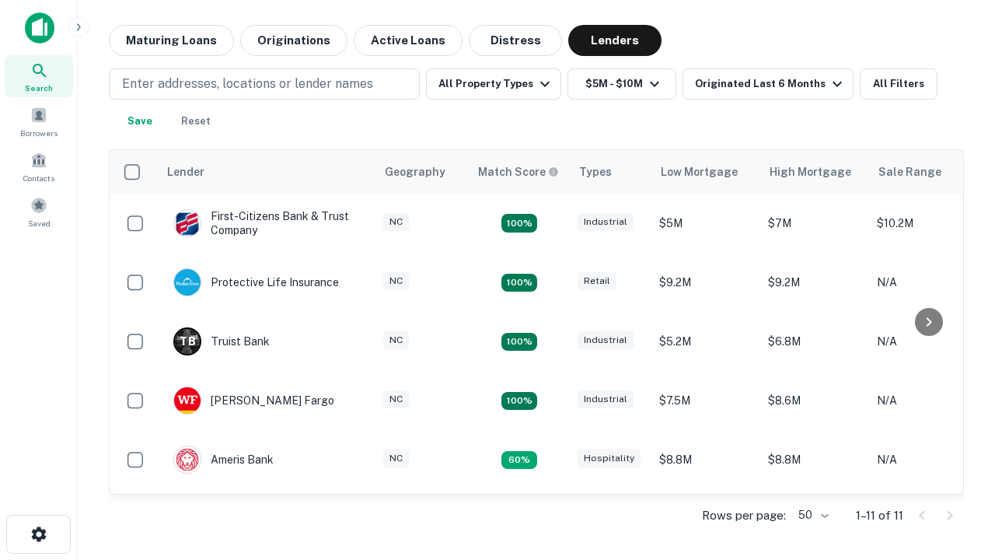  What do you see at coordinates (294, 40) in the screenshot?
I see `button: Originations` at bounding box center [294, 40].